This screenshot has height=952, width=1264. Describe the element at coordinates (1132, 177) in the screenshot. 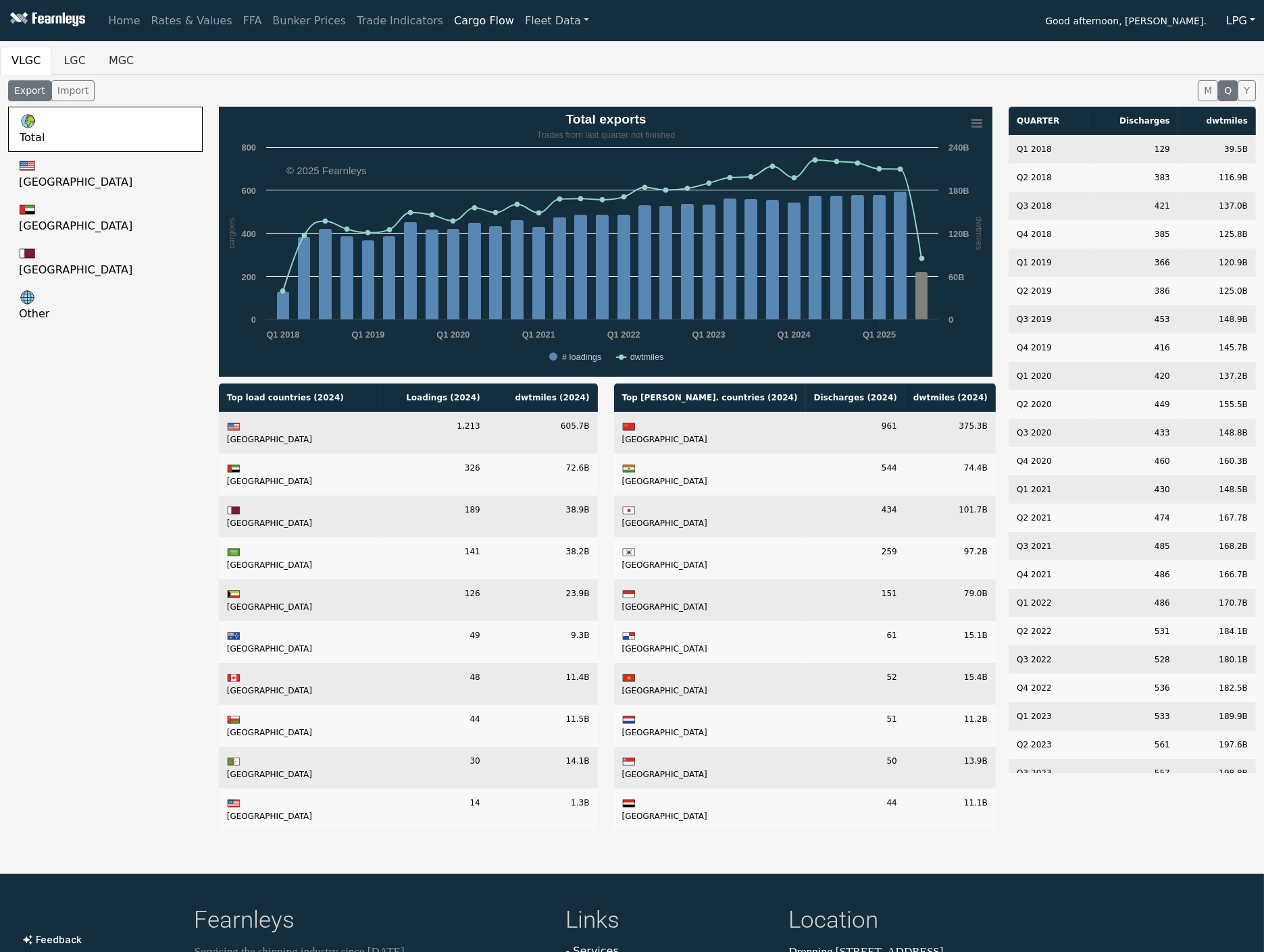

I see `td: 383` at that location.